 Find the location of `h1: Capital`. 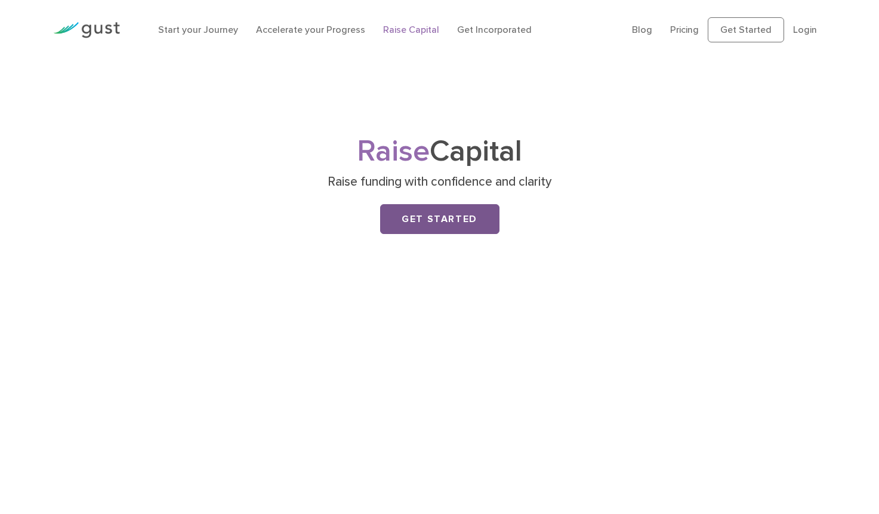

h1: Capital is located at coordinates (440, 152).